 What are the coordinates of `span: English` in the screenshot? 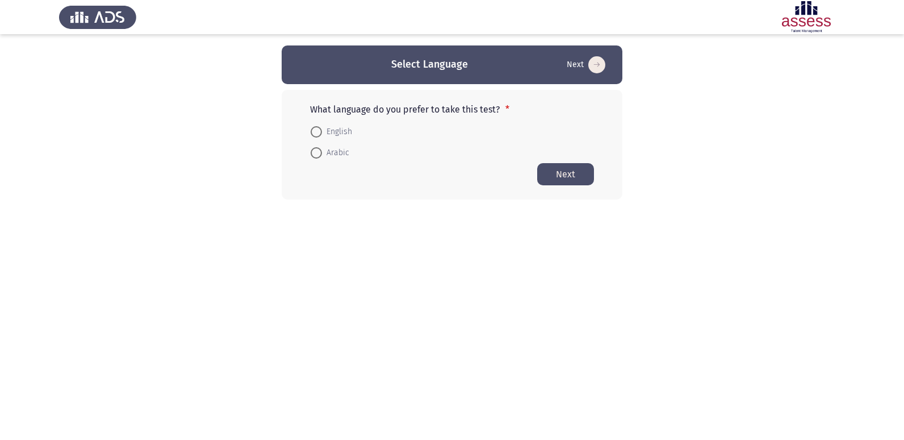 It's located at (337, 132).